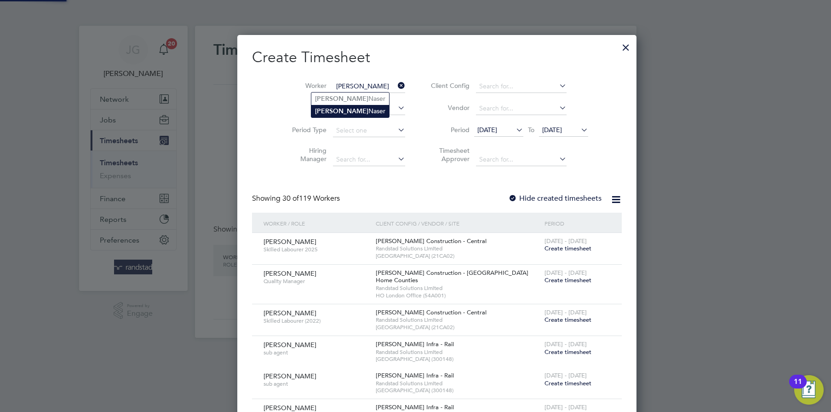 The image size is (831, 412). What do you see at coordinates (316, 249) in the screenshot?
I see `span: Skilled Labourer 2025` at bounding box center [316, 249].